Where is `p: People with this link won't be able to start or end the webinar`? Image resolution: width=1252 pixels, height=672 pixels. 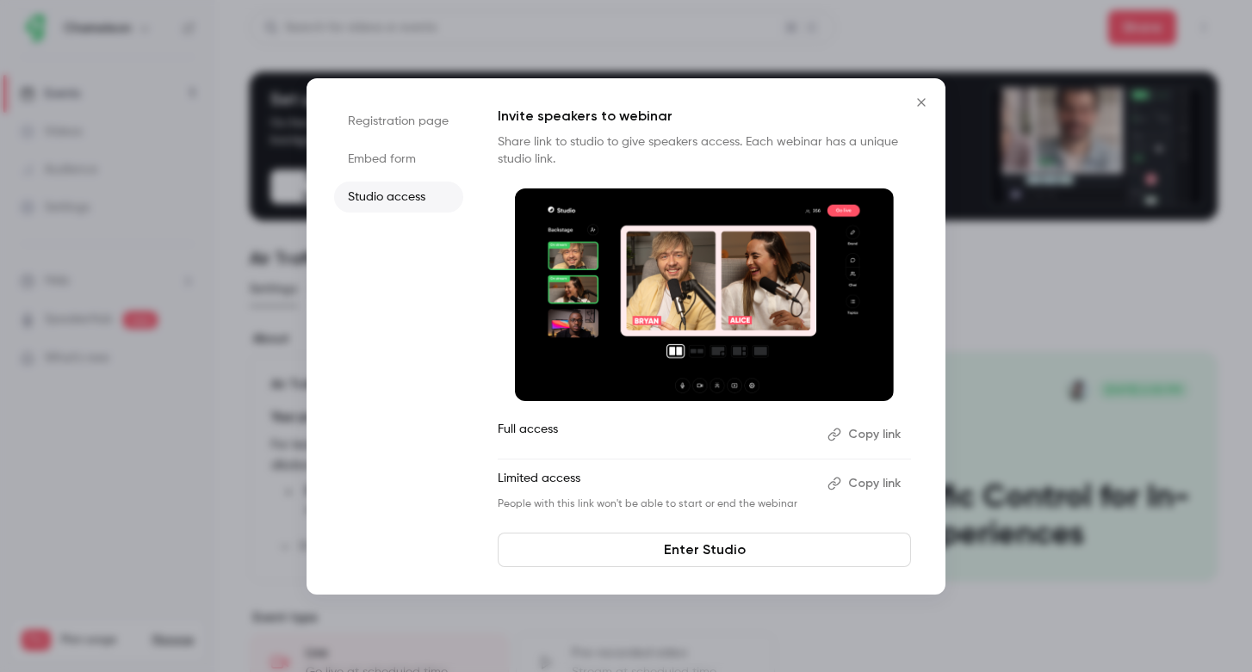
p: People with this link won't be able to start or end the webinar is located at coordinates (655, 505).